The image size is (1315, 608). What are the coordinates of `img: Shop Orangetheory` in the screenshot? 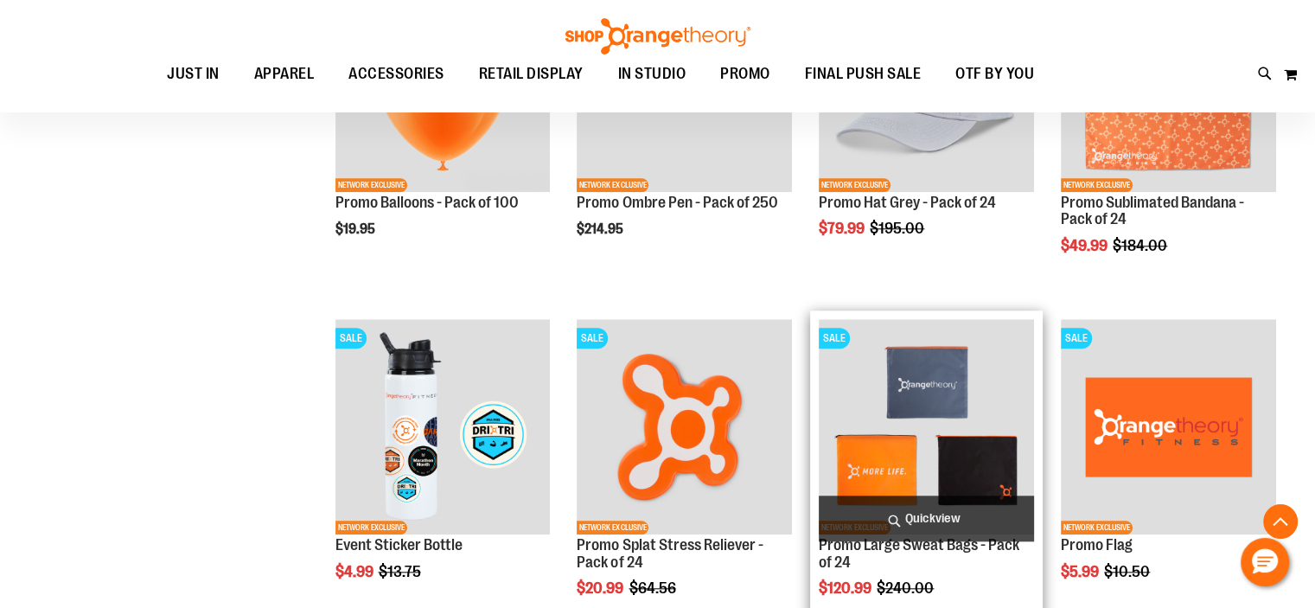 It's located at (658, 36).